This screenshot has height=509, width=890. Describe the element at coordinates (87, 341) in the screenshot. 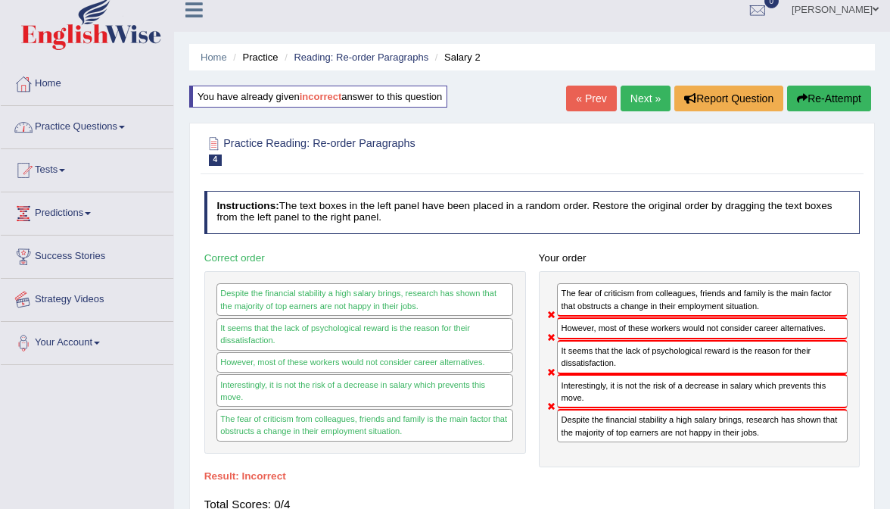

I see `a: Your Account` at that location.